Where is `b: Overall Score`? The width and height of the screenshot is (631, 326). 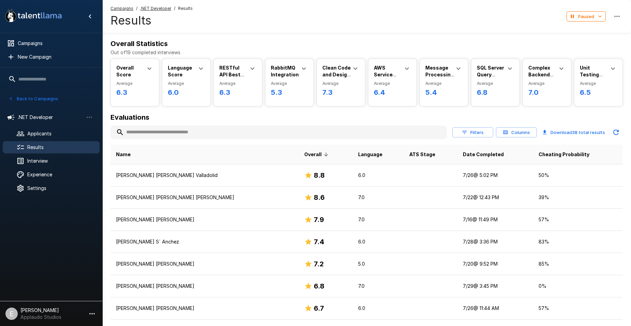
b: Overall Score is located at coordinates (125, 71).